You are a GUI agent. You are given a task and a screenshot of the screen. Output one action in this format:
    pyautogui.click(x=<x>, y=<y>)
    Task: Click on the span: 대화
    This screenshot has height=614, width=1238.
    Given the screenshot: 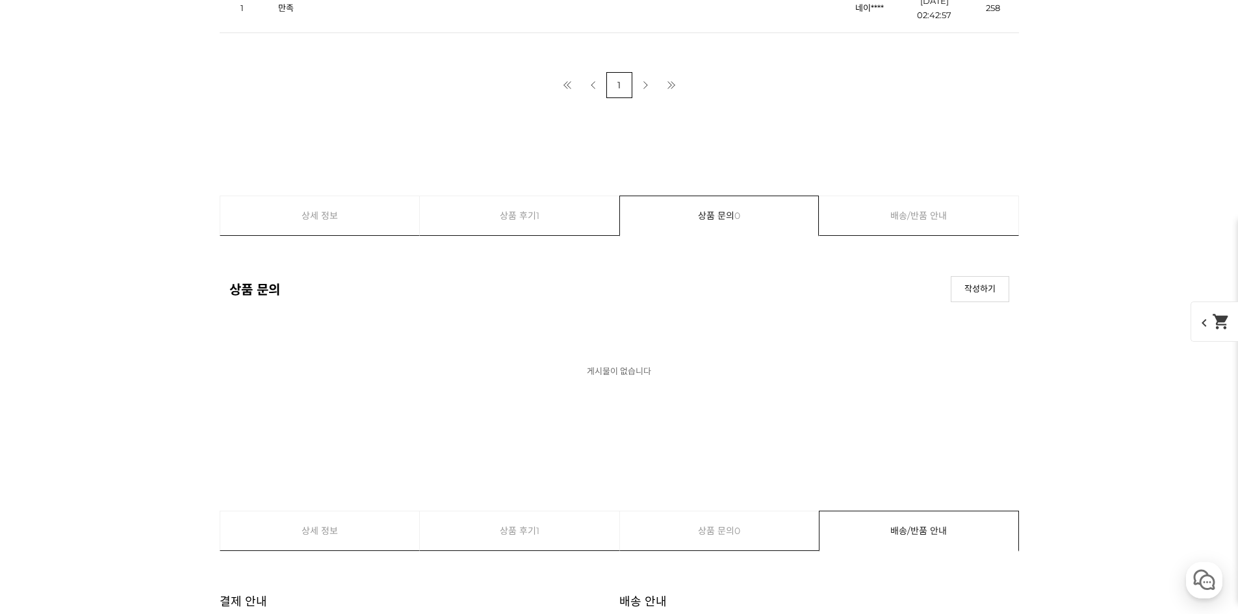 What is the action you would take?
    pyautogui.click(x=127, y=437)
    